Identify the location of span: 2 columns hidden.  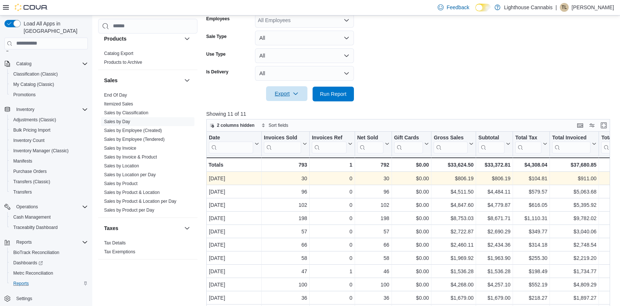
(236, 126).